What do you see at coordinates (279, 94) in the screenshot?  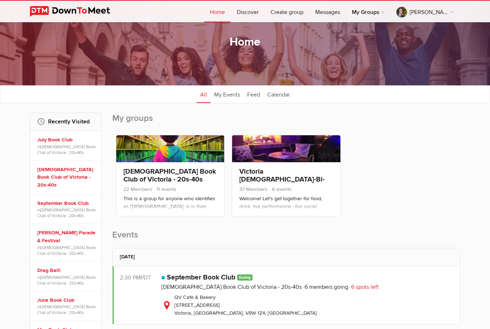 I see `a: Calendar` at bounding box center [279, 94].